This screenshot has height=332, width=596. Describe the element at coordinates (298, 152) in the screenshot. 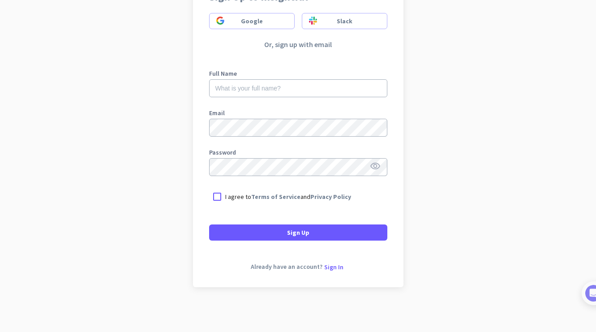

I see `label: Password` at that location.